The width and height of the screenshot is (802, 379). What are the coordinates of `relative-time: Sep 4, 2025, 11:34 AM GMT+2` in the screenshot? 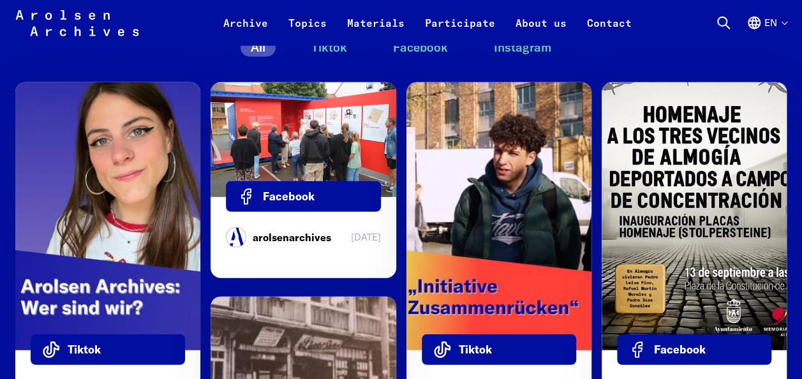 It's located at (366, 237).